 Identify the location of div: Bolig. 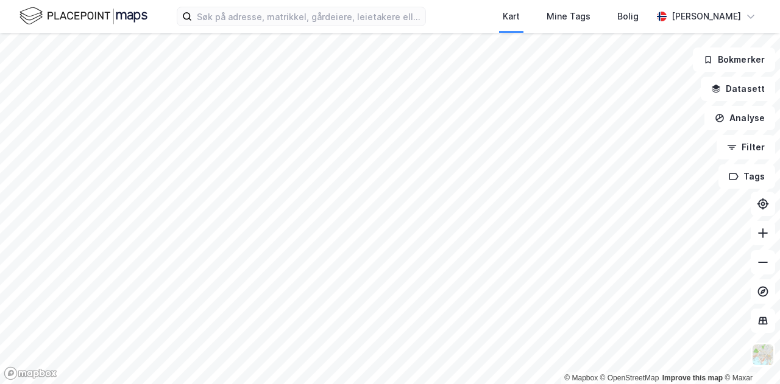
(628, 16).